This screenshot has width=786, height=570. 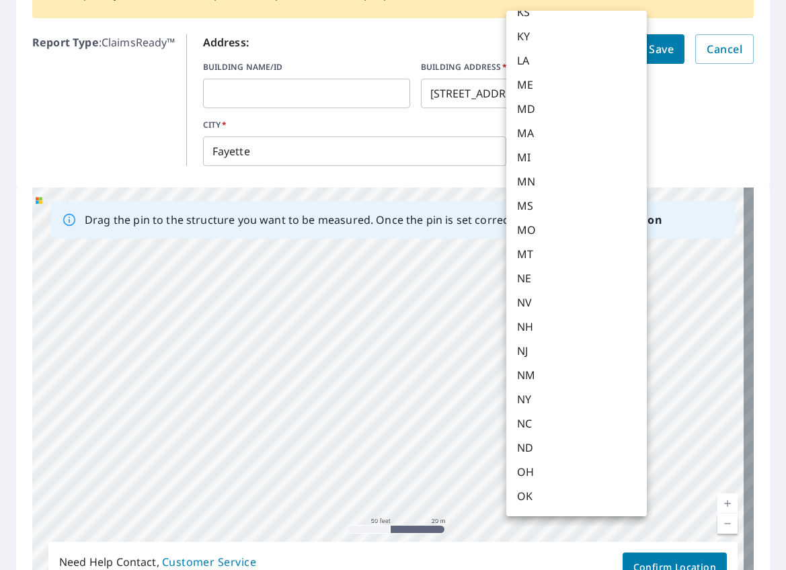 What do you see at coordinates (524, 302) in the screenshot?
I see `em: NV` at bounding box center [524, 302].